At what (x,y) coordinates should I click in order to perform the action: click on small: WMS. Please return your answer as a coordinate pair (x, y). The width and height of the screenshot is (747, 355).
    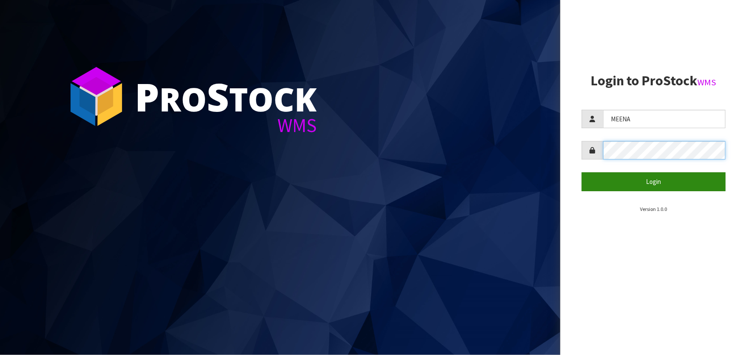
    Looking at the image, I should click on (707, 82).